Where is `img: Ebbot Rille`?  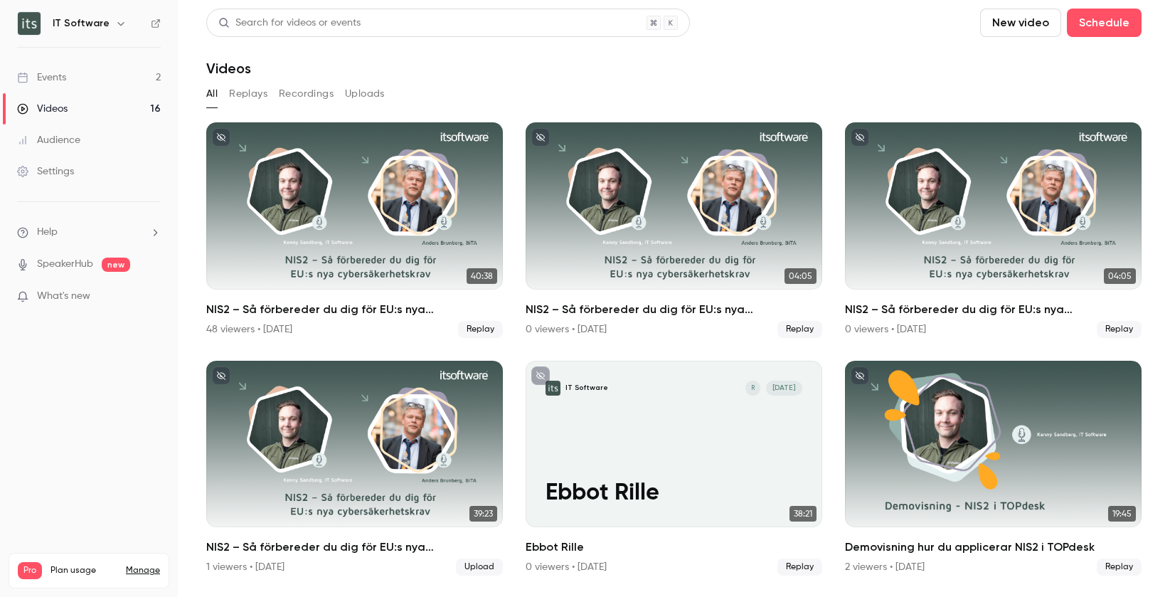 img: Ebbot Rille is located at coordinates (553, 388).